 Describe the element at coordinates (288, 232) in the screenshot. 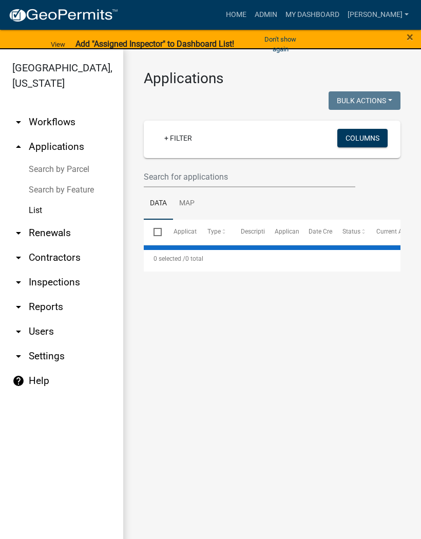

I see `span: Applicant` at that location.